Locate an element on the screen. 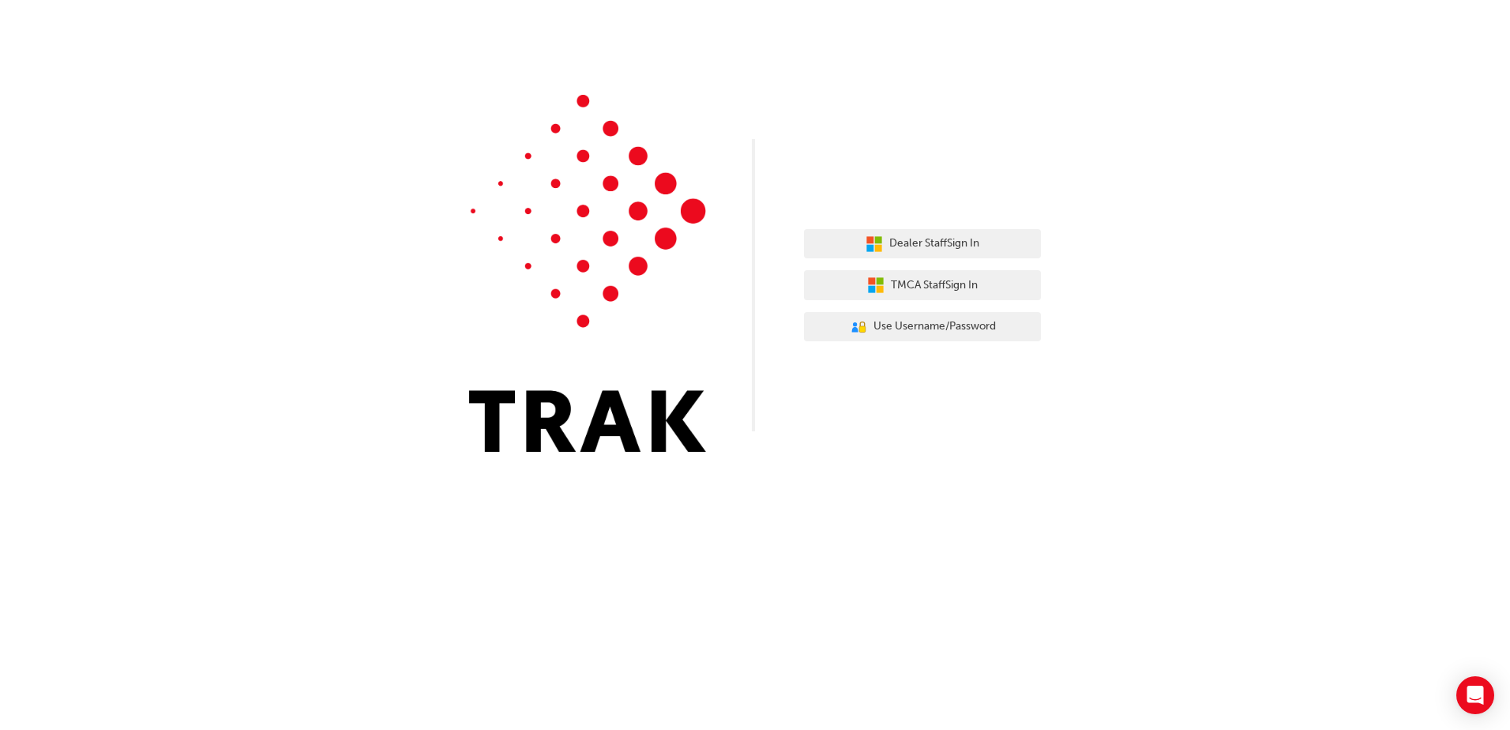  div: Open Intercom Messenger is located at coordinates (1475, 695).